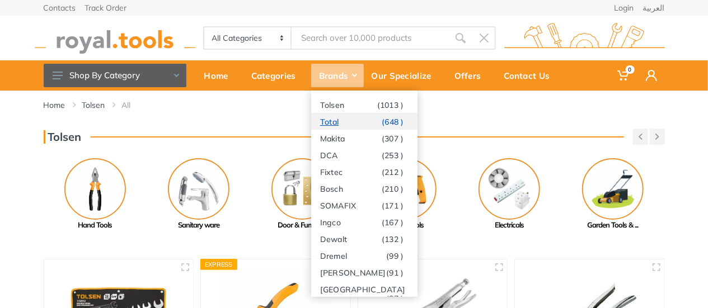 This screenshot has height=308, width=708. Describe the element at coordinates (509, 225) in the screenshot. I see `div: Electricals` at that location.